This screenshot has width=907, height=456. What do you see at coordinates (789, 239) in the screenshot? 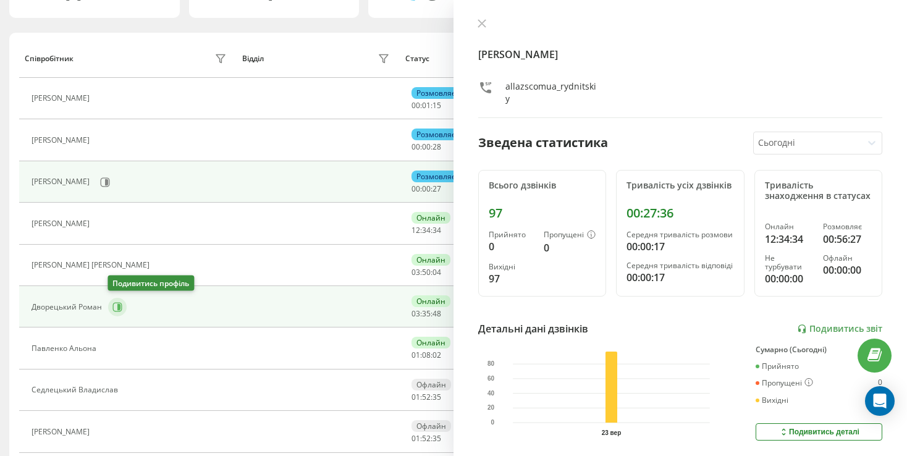
I see `div: 12:34:34` at bounding box center [789, 239].